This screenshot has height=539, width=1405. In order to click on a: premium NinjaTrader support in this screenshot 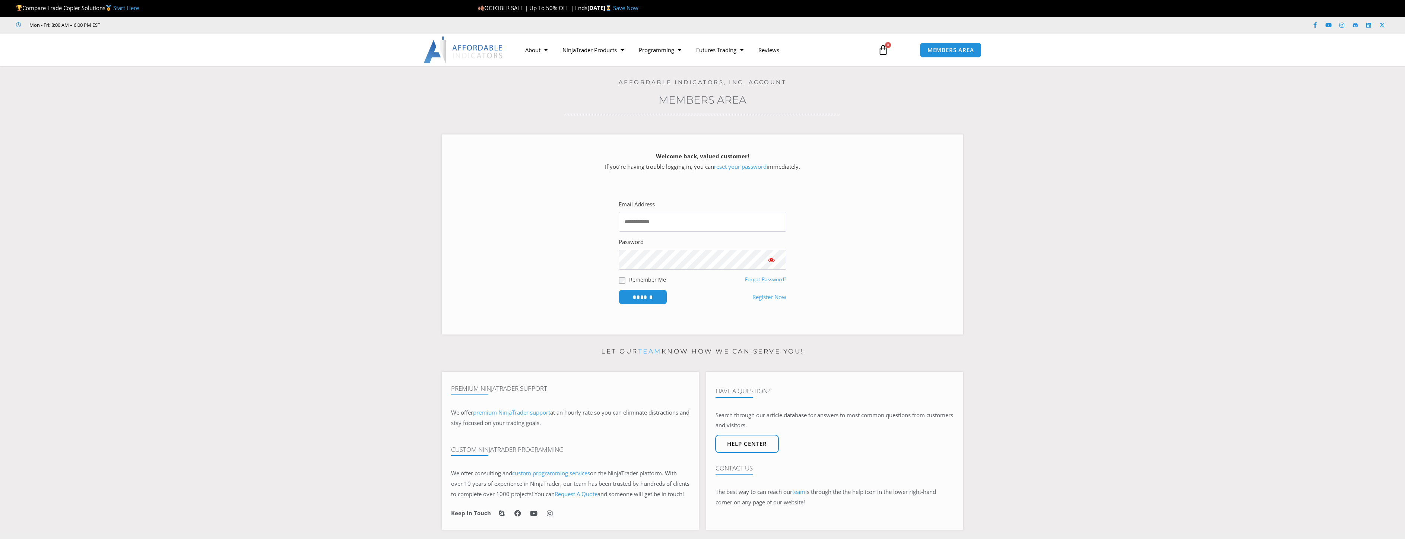, I will do `click(512, 412)`.